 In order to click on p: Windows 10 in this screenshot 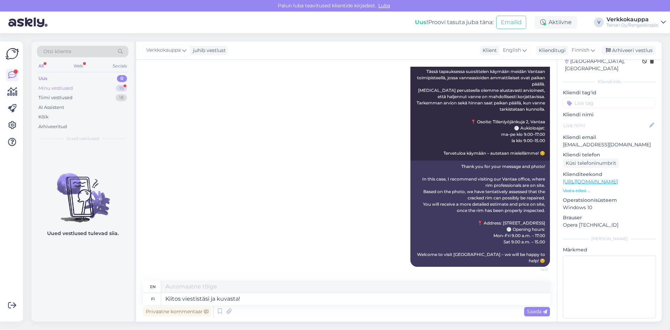, I will do `click(609, 207)`.